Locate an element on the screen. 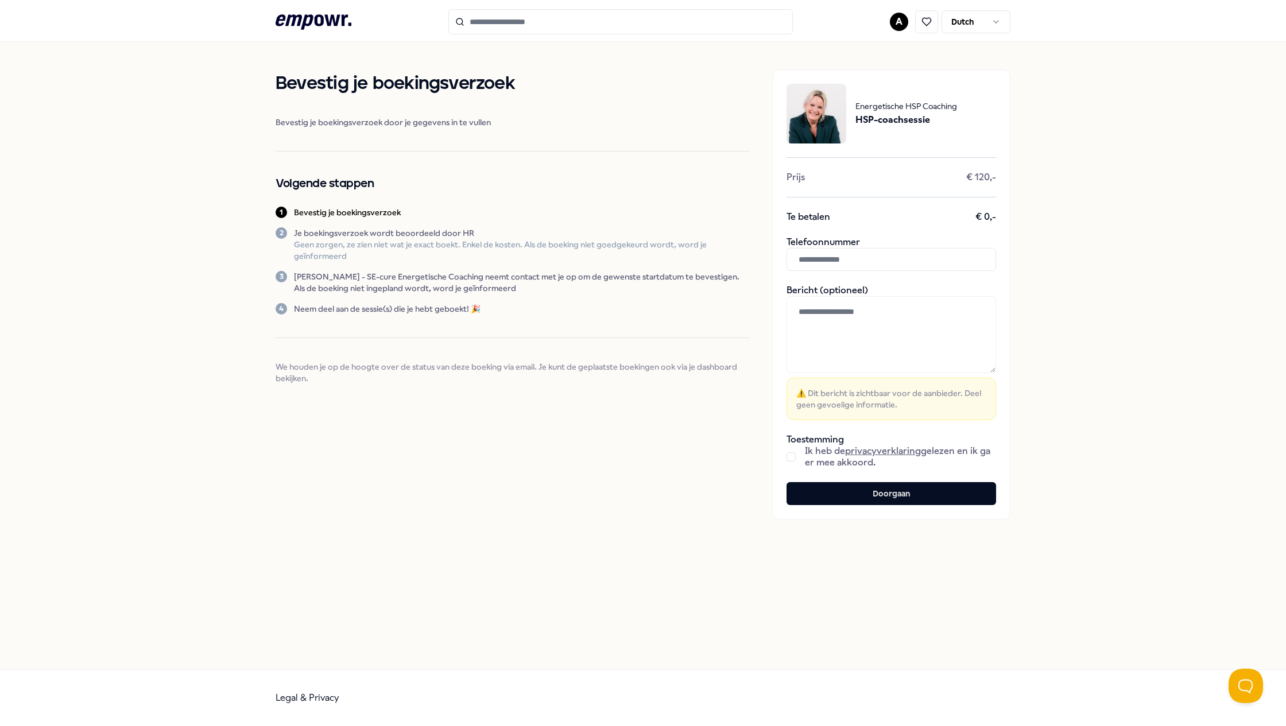 The height and width of the screenshot is (726, 1286). div: 1 is located at coordinates (281, 212).